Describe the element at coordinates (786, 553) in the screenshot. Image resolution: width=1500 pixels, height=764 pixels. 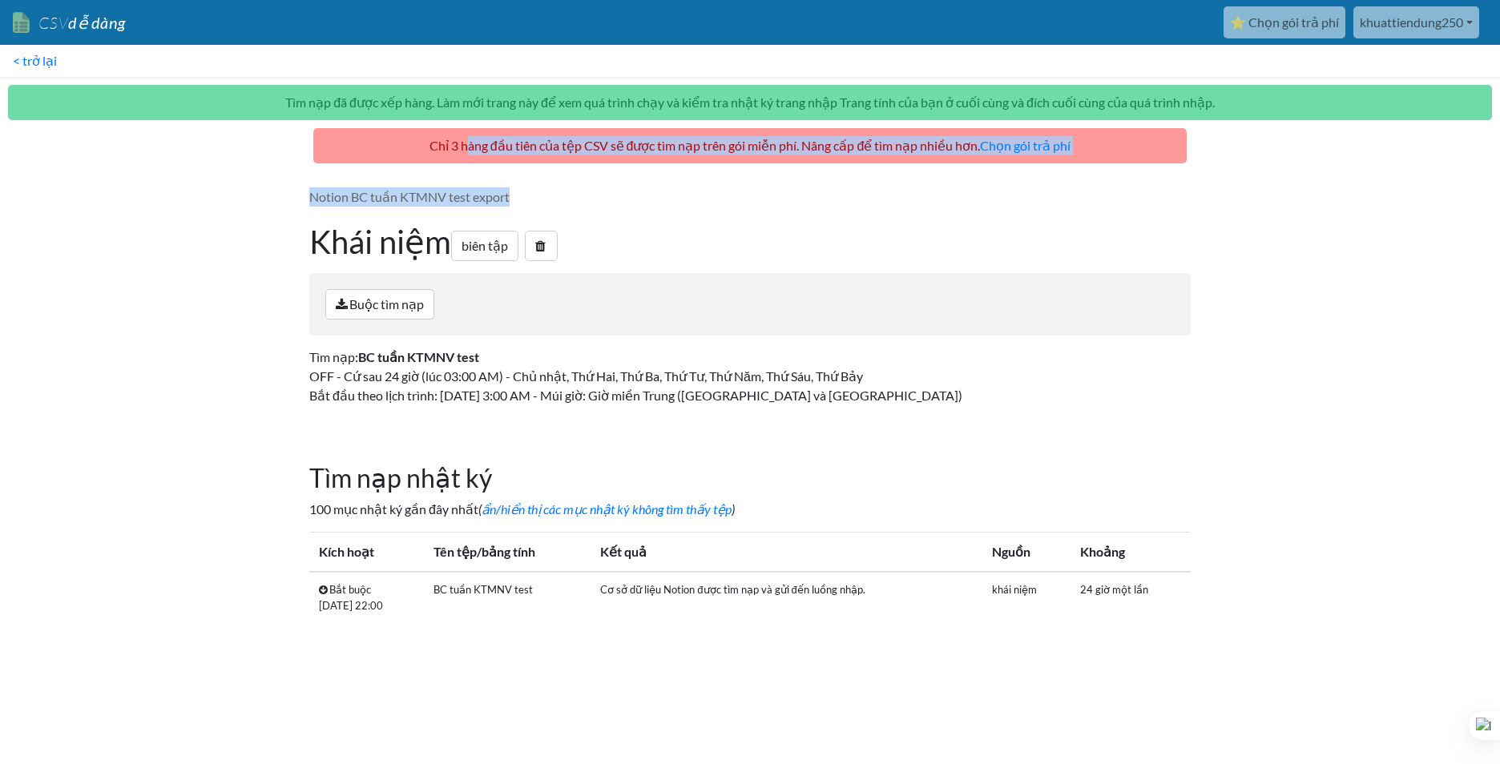
I see `th: Kết quả` at that location.